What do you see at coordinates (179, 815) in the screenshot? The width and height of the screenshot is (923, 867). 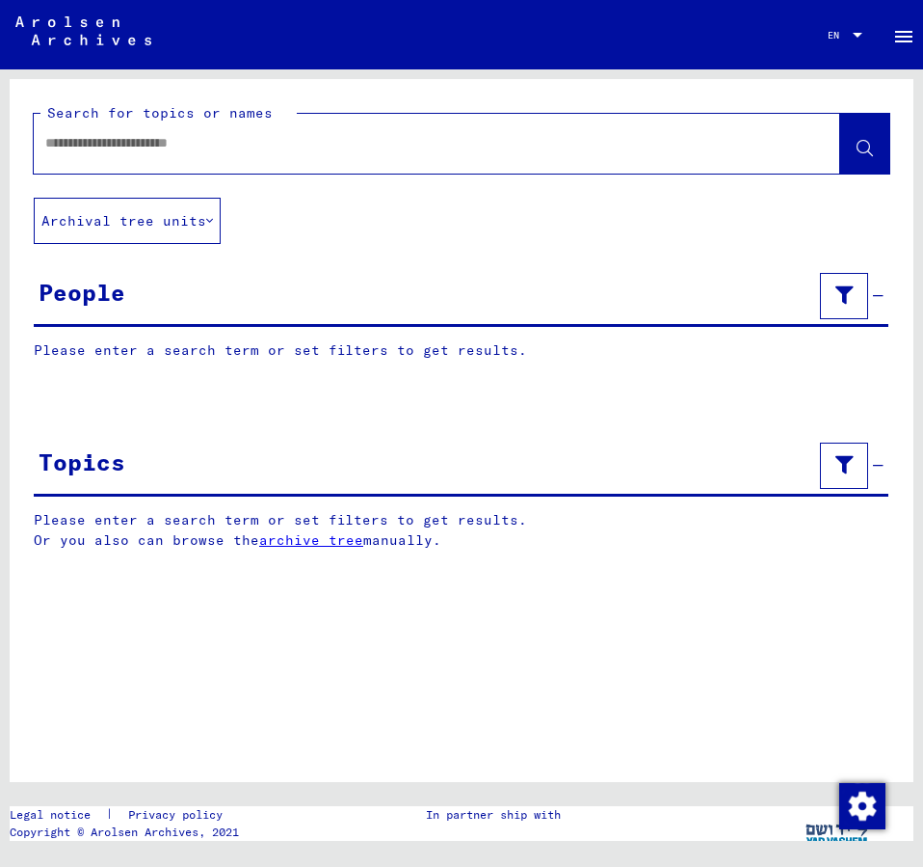 I see `a: Privacy policy` at bounding box center [179, 815].